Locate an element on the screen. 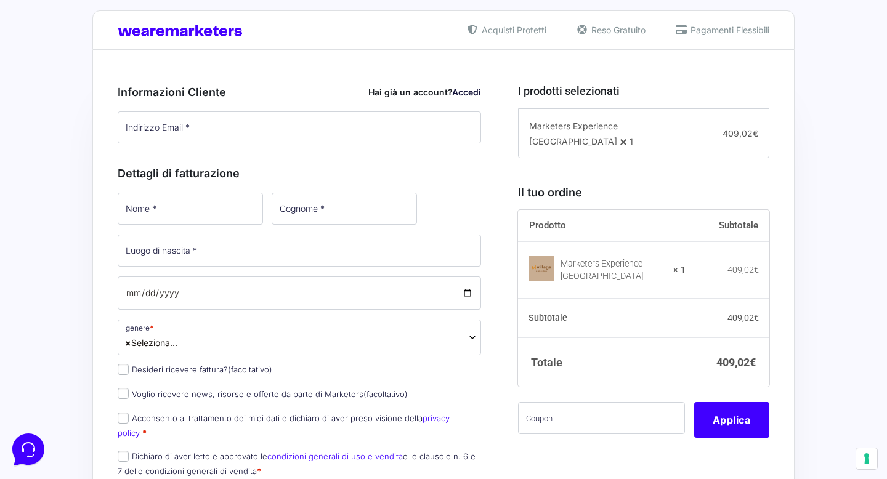 This screenshot has width=887, height=479. h3: Il tuo ordine is located at coordinates (643, 192).